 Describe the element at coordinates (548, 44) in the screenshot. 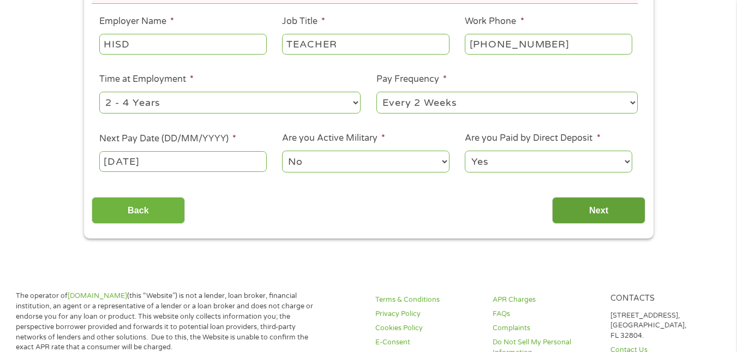

I see `input: (231) 754-4010` at that location.